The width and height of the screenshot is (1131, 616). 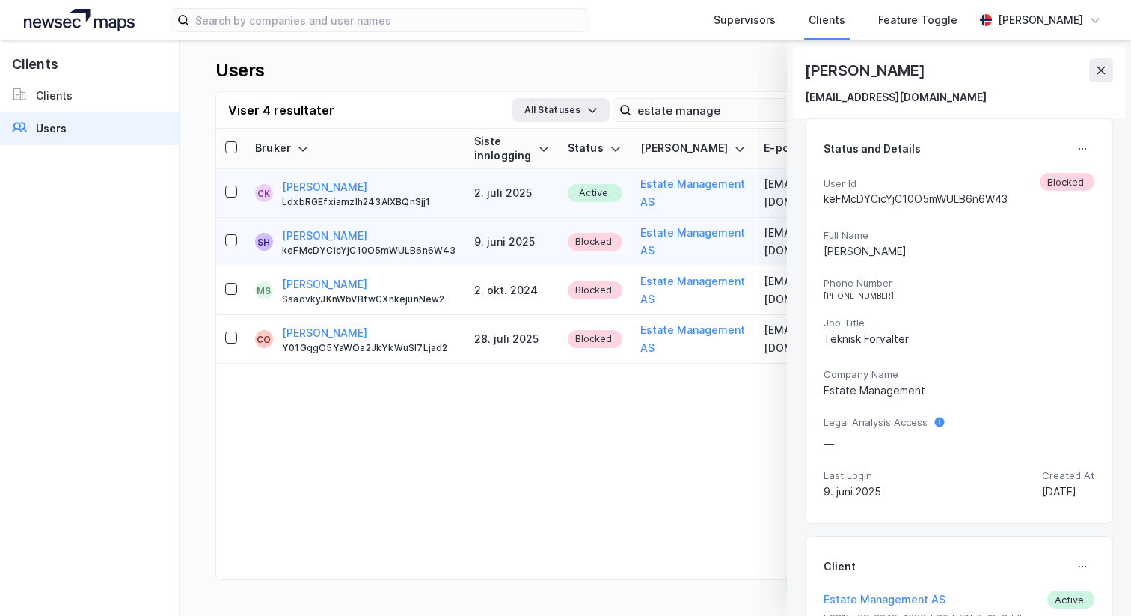 What do you see at coordinates (1093, 580) in the screenshot?
I see `div: Kontrollprogram for chat` at bounding box center [1093, 580].